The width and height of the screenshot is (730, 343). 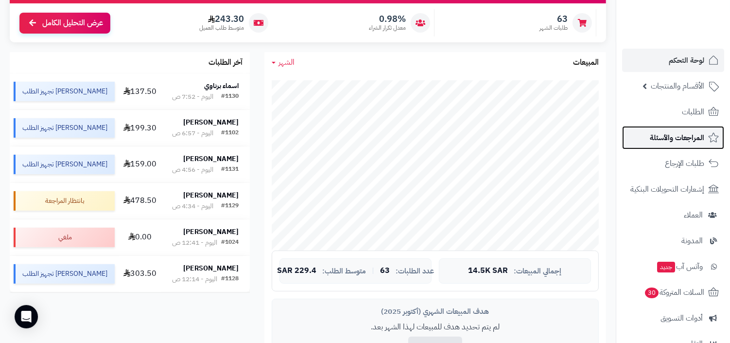 I want to click on div: اليوم - 6:57 ص, so click(x=192, y=133).